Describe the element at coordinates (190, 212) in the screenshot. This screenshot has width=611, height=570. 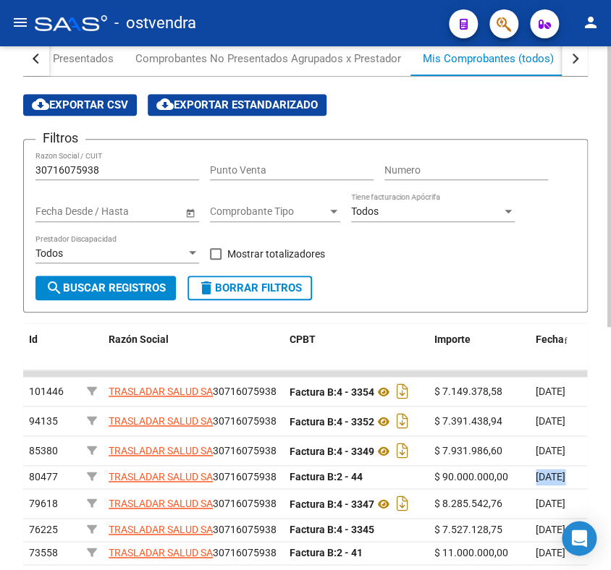
I see `button: Open calendar` at that location.